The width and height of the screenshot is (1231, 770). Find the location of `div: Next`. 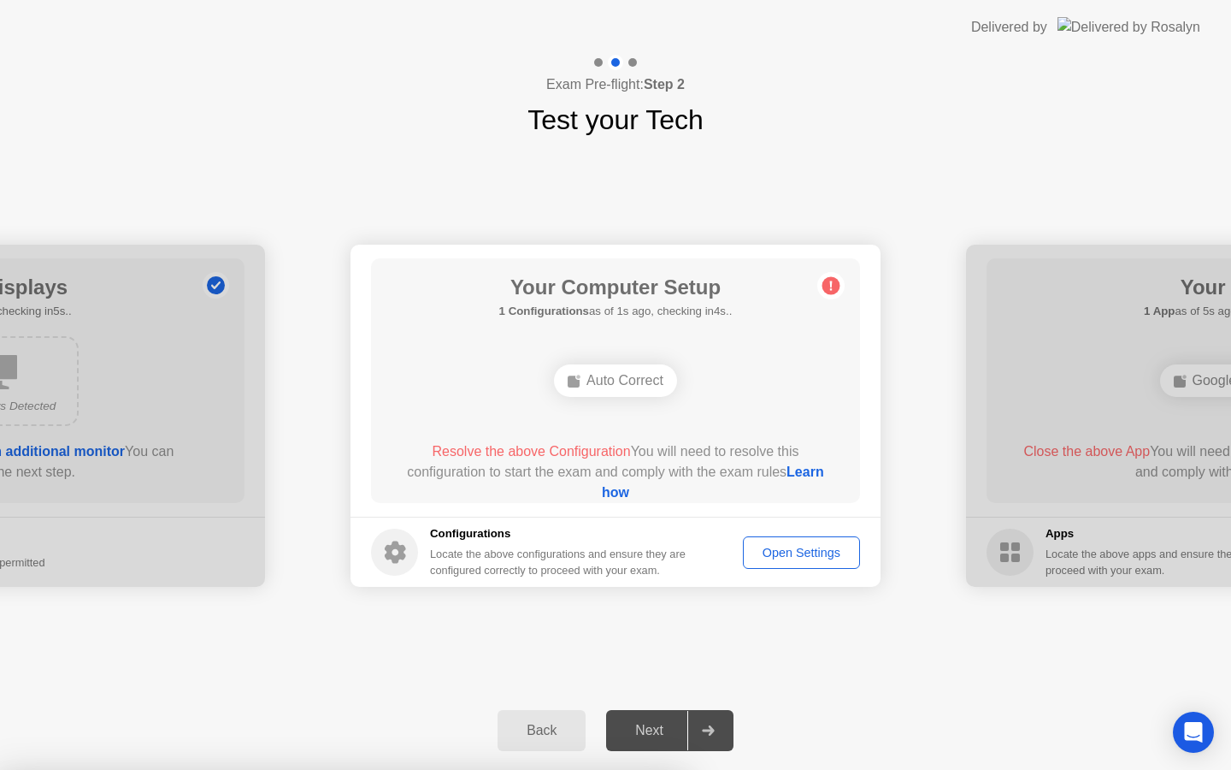

div: Next is located at coordinates (649, 730).